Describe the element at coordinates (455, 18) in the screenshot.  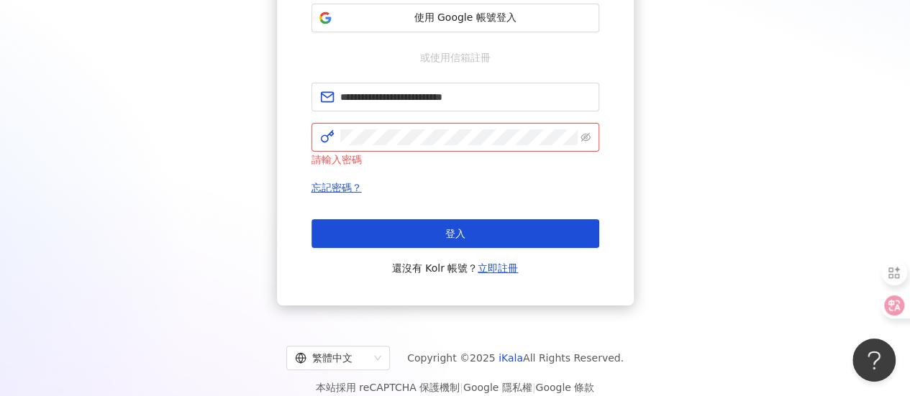
I see `button: 使用 Google 帳號登入` at that location.